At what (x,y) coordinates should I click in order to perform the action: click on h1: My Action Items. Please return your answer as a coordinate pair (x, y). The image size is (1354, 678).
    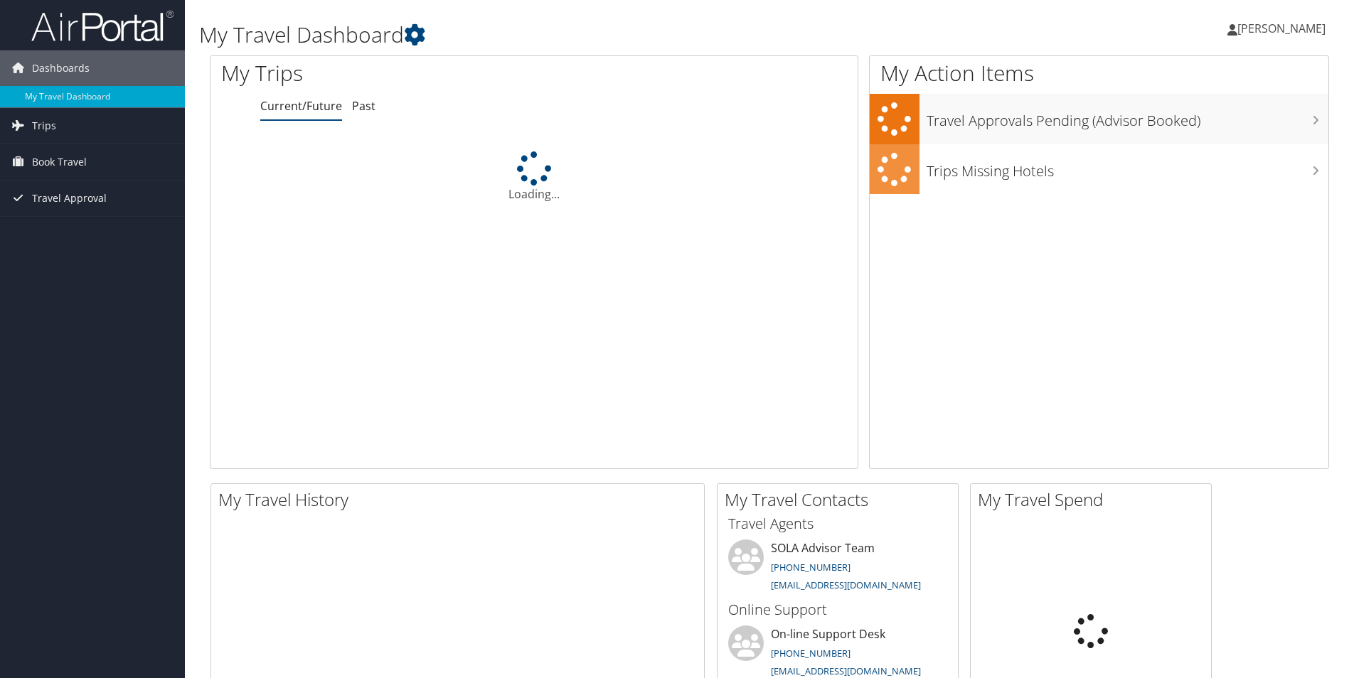
    Looking at the image, I should click on (1099, 73).